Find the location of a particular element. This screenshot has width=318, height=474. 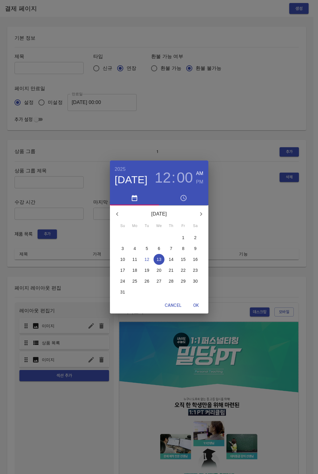

button: 28 is located at coordinates (171, 281).